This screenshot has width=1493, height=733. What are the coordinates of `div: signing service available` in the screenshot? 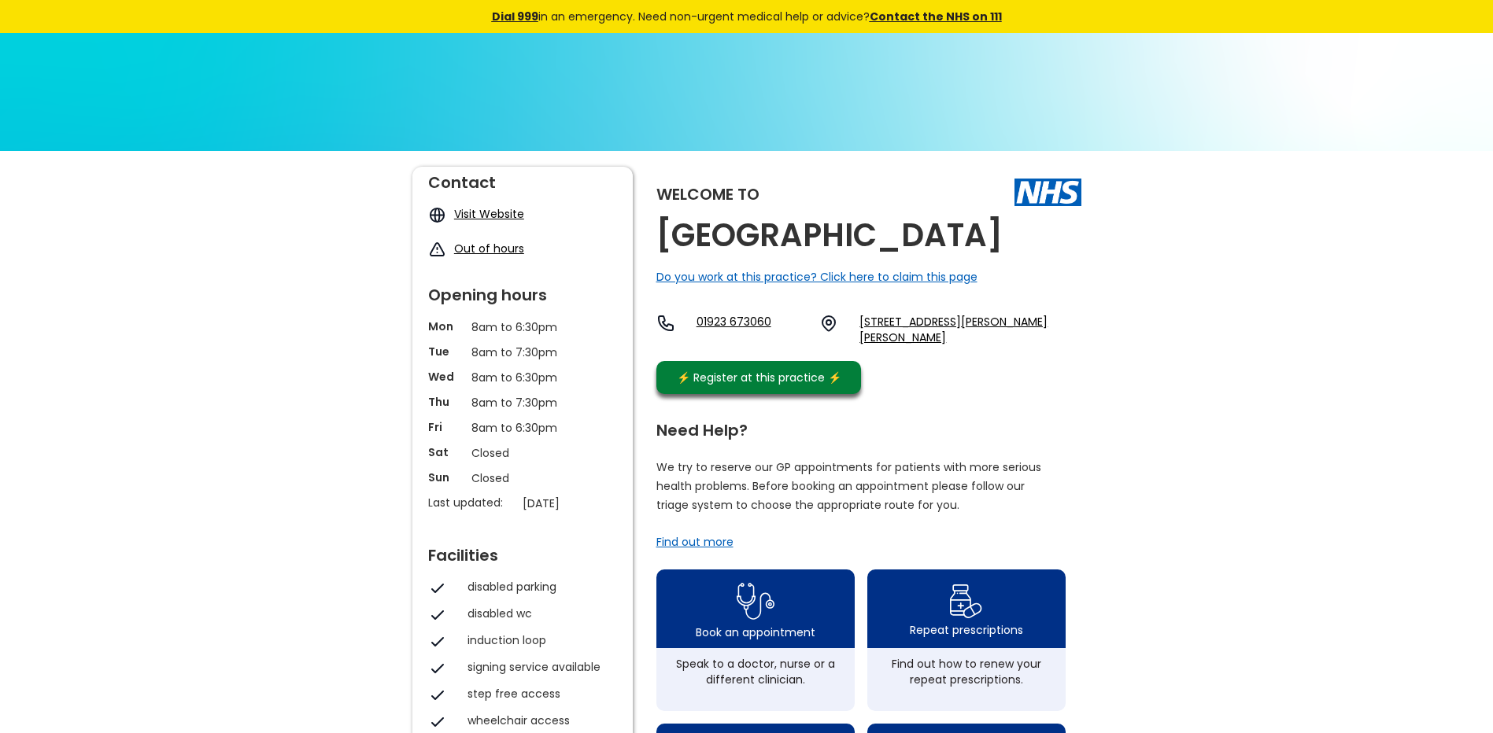 It's located at (538, 667).